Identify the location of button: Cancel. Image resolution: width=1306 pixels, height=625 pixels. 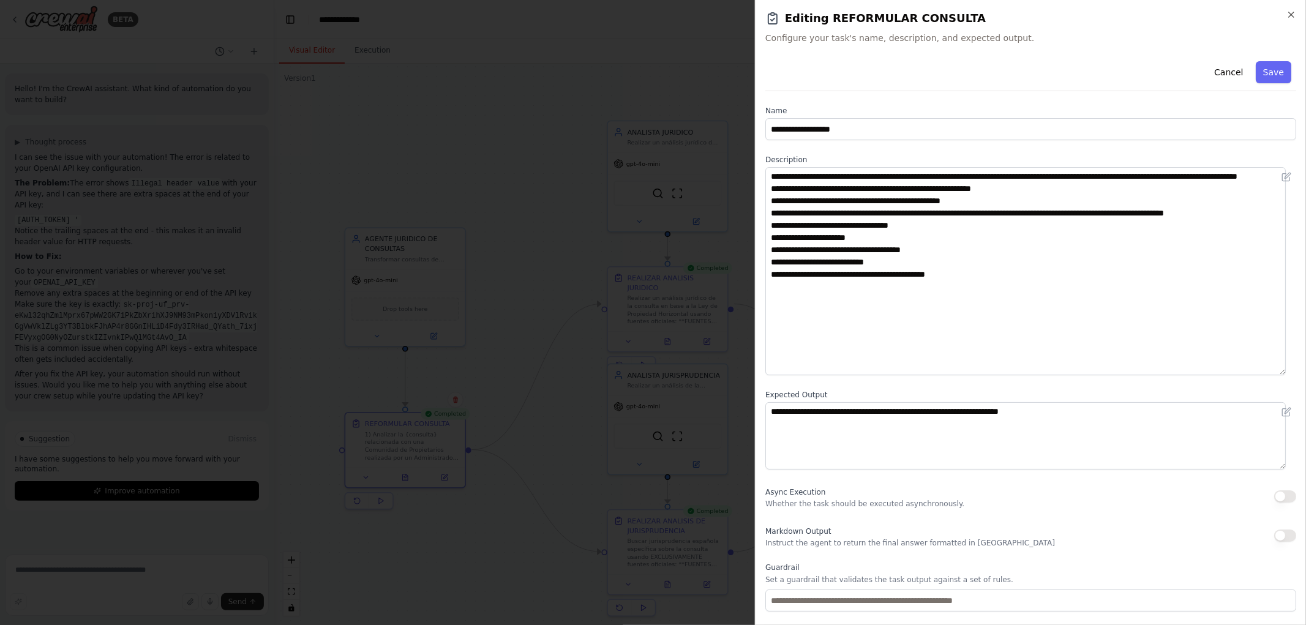
(1228, 72).